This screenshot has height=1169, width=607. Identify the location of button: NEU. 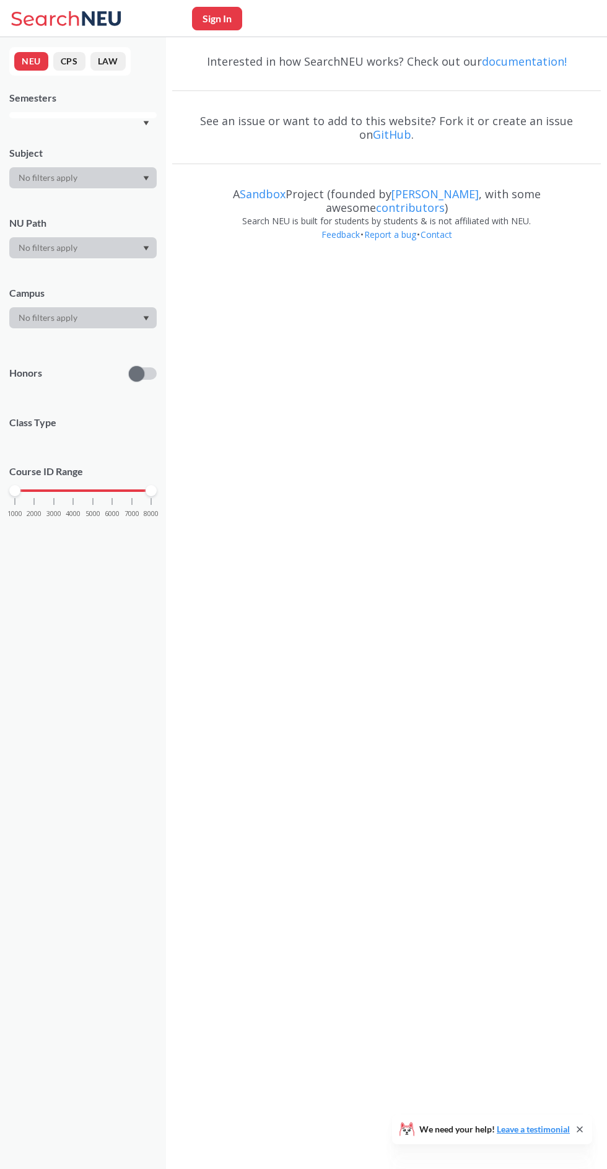
(31, 61).